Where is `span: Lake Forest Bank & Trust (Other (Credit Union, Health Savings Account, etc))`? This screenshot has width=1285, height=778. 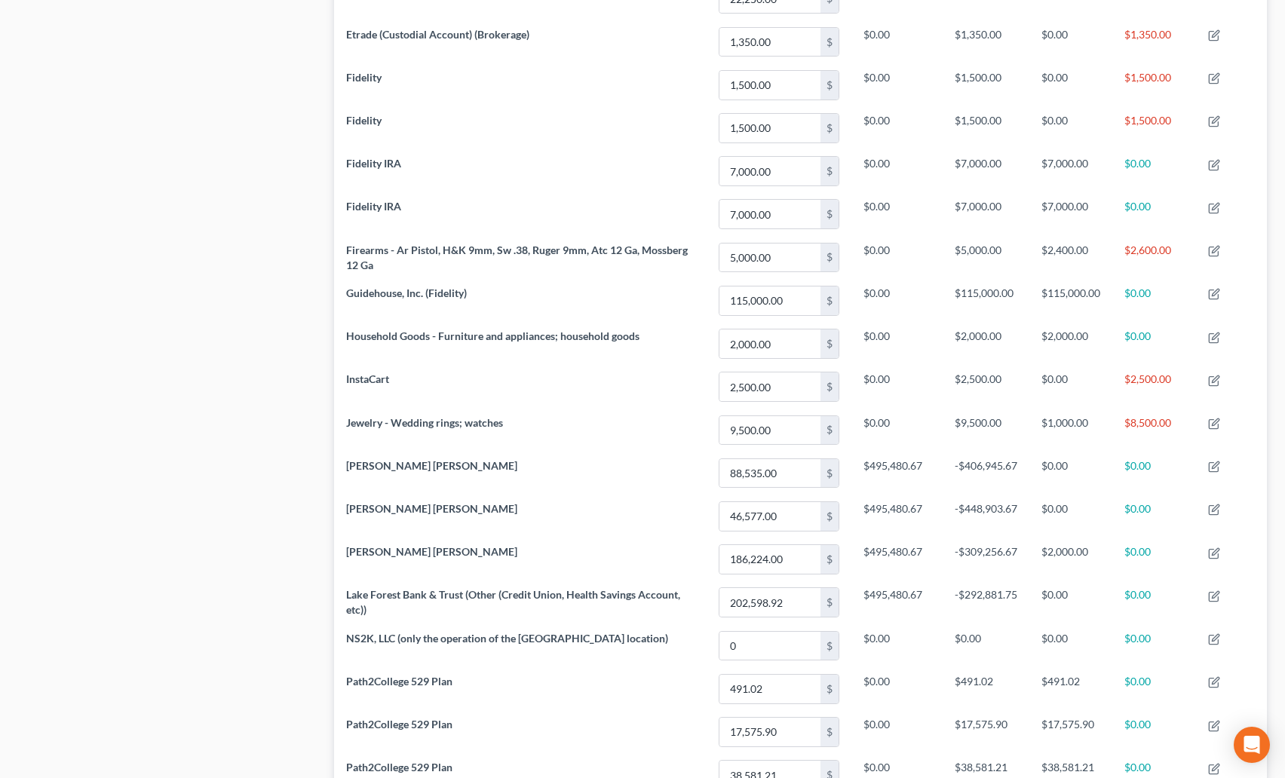 span: Lake Forest Bank & Trust (Other (Credit Union, Health Savings Account, etc)) is located at coordinates (513, 602).